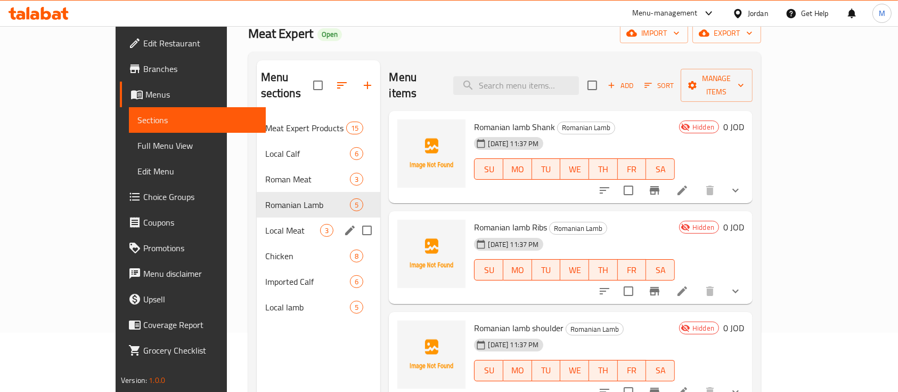  What do you see at coordinates (432, 354) in the screenshot?
I see `img: Romanian lamb shoulder` at bounding box center [432, 354].